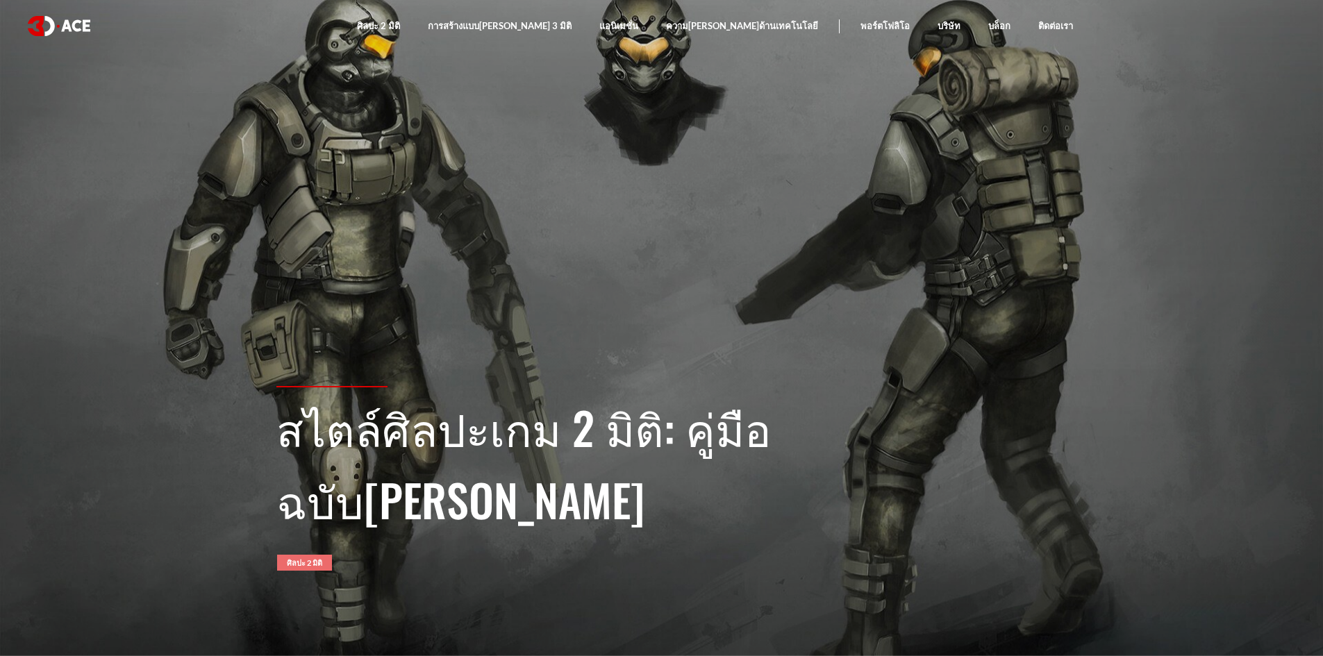 This screenshot has width=1323, height=656. I want to click on font: พอร์ตโฟลิโอ, so click(885, 26).